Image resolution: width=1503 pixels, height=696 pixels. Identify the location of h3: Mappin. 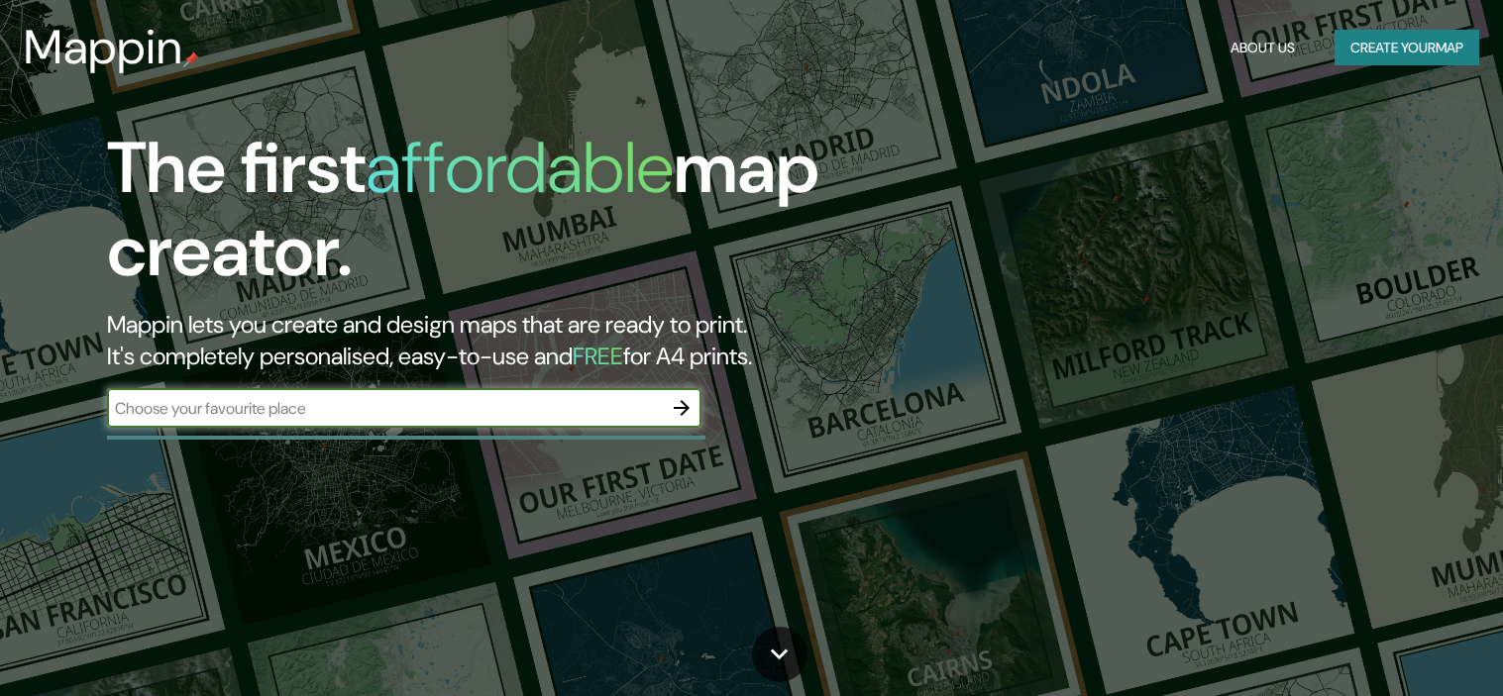
(103, 48).